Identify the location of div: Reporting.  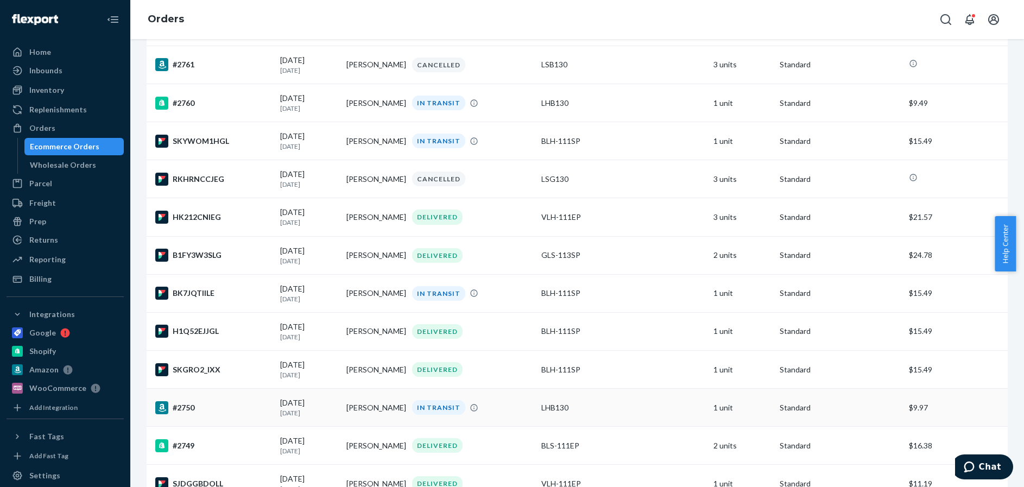
(47, 260).